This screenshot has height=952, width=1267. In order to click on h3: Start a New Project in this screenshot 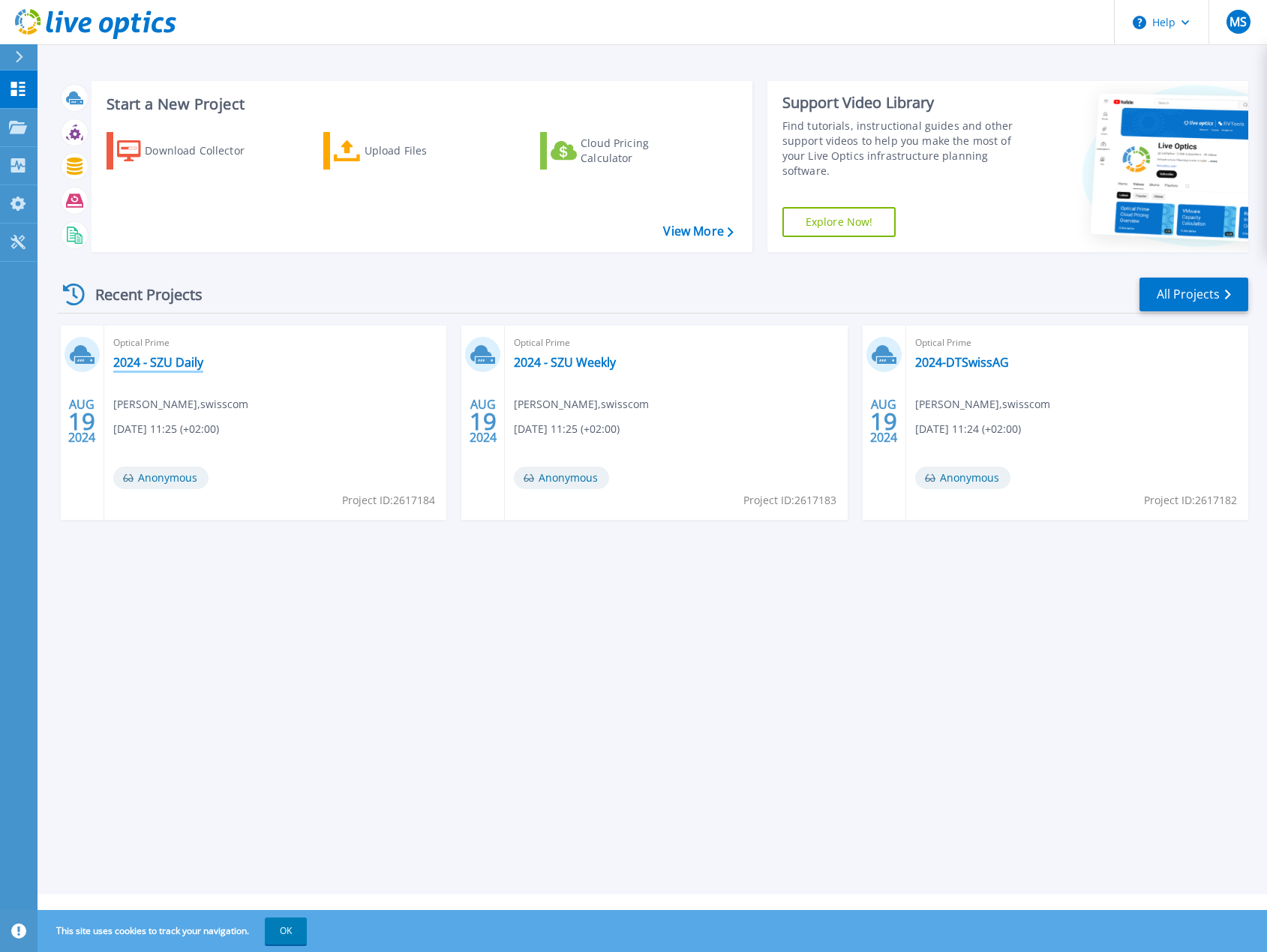, I will do `click(419, 104)`.